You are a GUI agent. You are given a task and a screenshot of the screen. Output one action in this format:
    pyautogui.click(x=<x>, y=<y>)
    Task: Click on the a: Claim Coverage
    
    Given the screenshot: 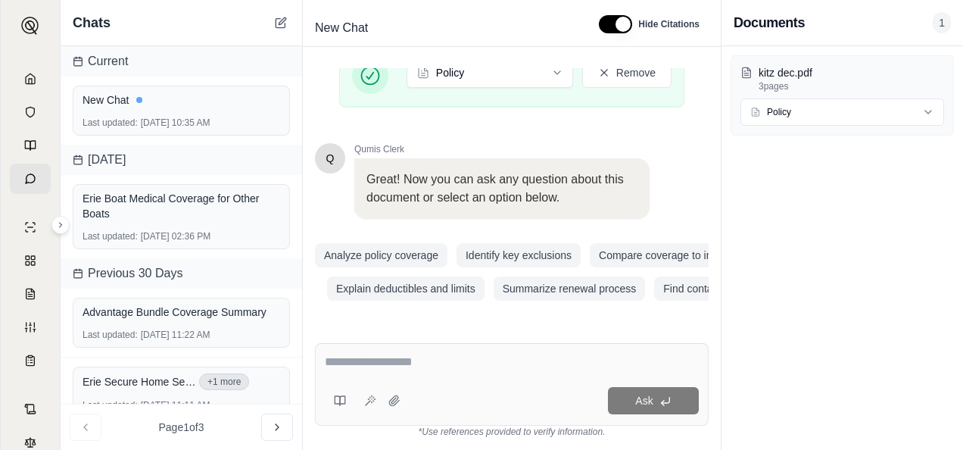 What is the action you would take?
    pyautogui.click(x=30, y=294)
    